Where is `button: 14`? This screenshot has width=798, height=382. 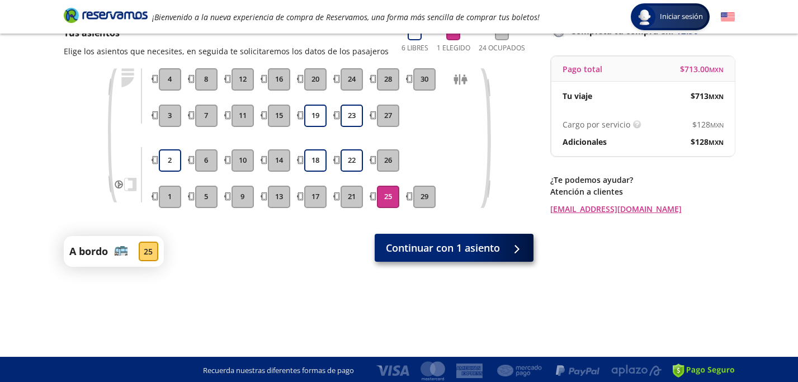
button: 14 is located at coordinates (279, 160).